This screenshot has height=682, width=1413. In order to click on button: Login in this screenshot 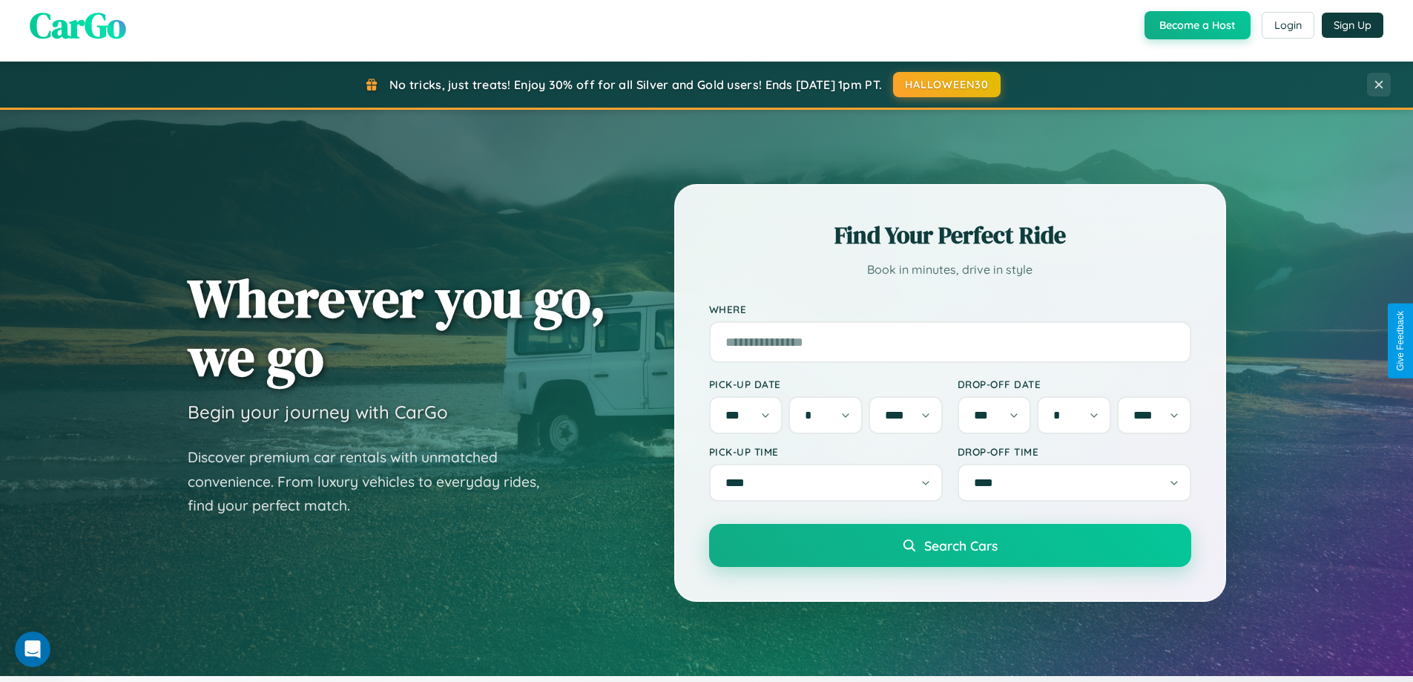, I will do `click(1288, 25)`.